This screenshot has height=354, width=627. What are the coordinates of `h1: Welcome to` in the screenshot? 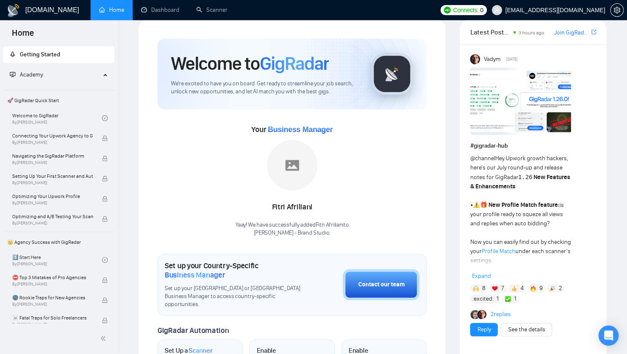 It's located at (250, 64).